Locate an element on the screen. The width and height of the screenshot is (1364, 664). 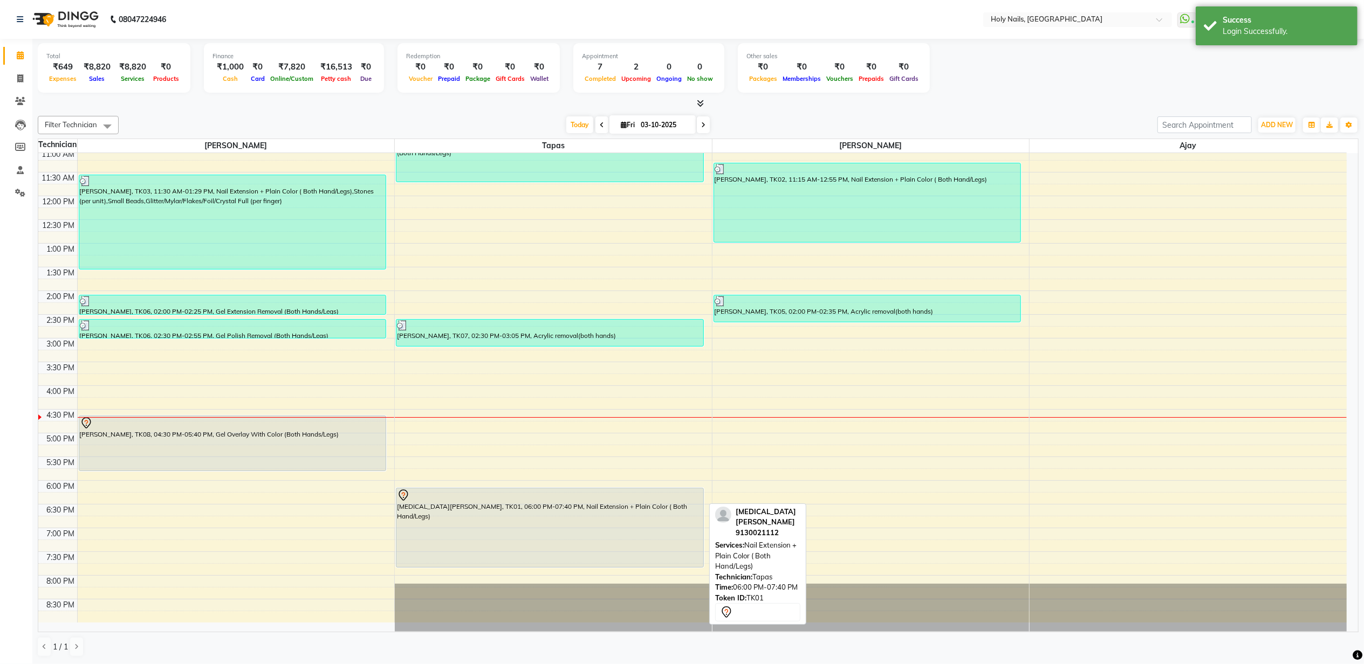
div: Finance is located at coordinates (294, 56).